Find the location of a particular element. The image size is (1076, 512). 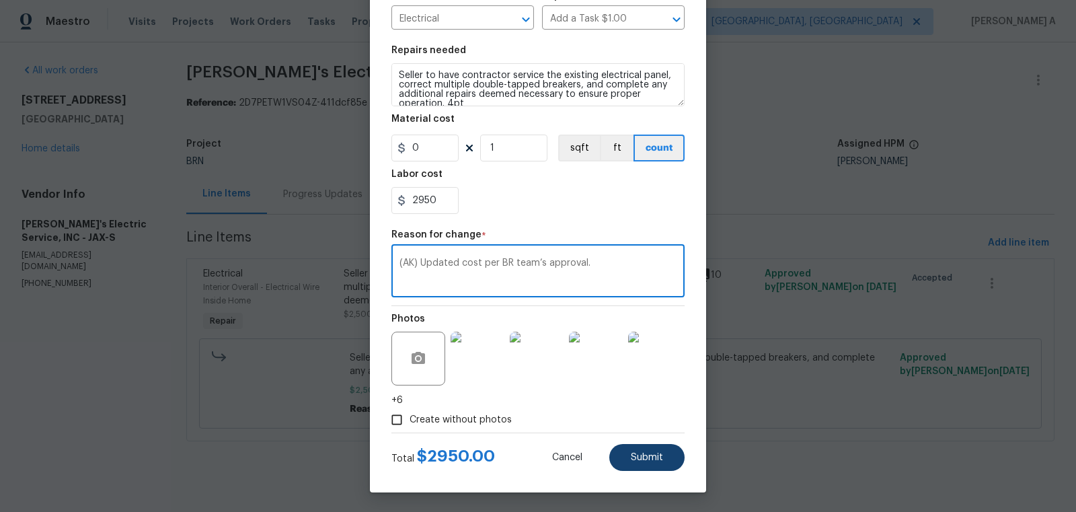

div: Total is located at coordinates (443, 457).